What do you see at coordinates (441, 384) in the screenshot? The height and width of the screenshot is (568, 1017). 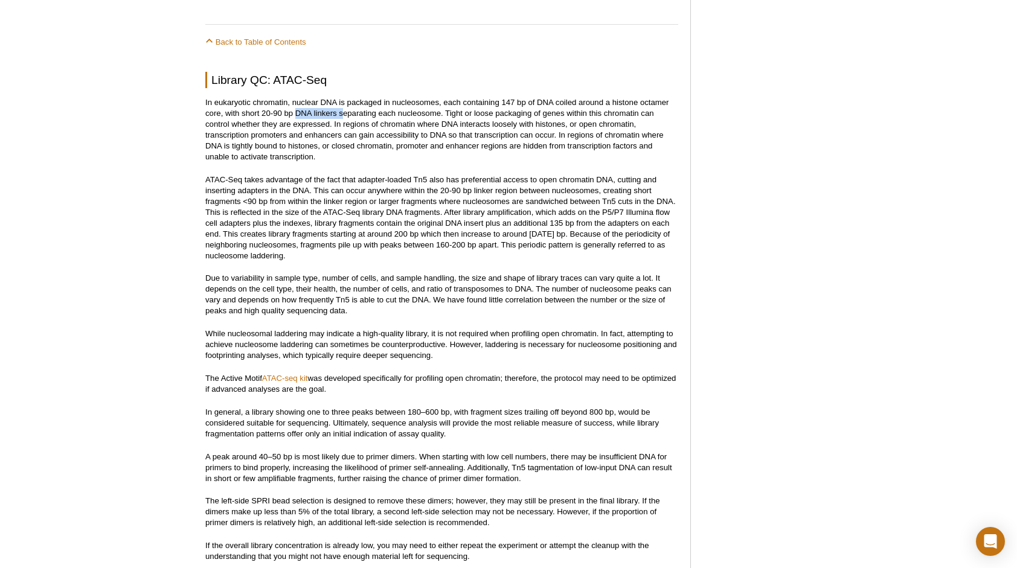 I see `p: The Active Motif was developed specifically for profiling open chromatin; therefore, the protocol...` at bounding box center [441, 384].